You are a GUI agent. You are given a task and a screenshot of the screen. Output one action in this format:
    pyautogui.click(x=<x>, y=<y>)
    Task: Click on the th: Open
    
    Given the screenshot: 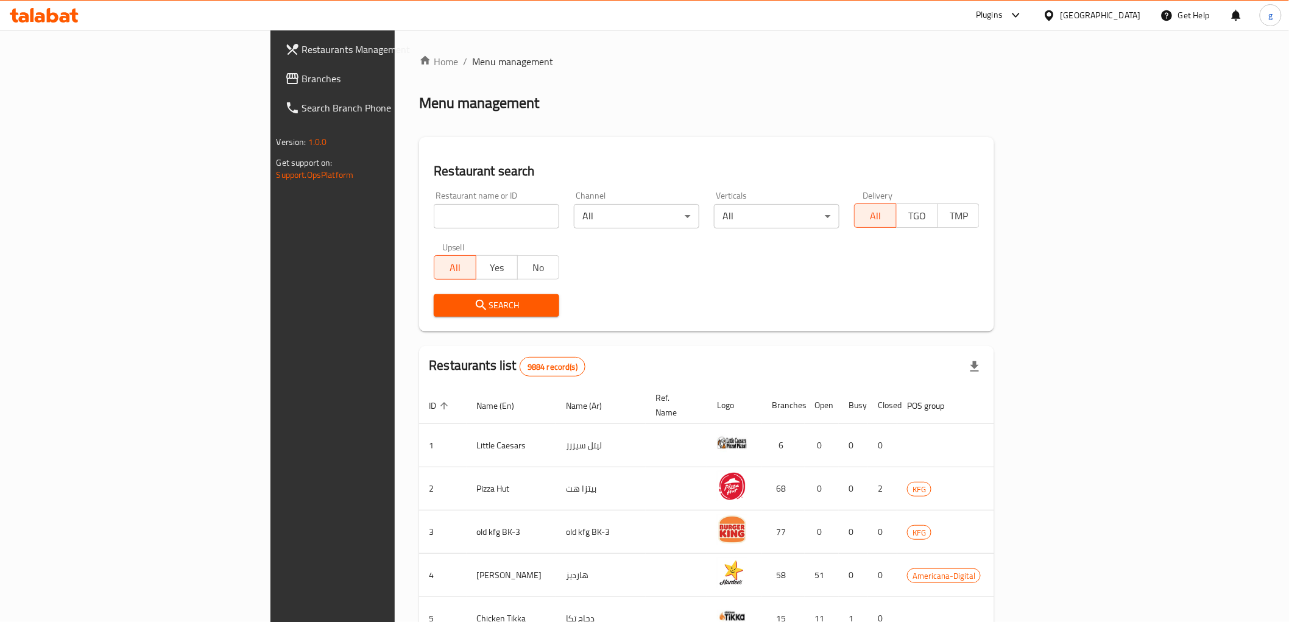 What is the action you would take?
    pyautogui.click(x=822, y=405)
    